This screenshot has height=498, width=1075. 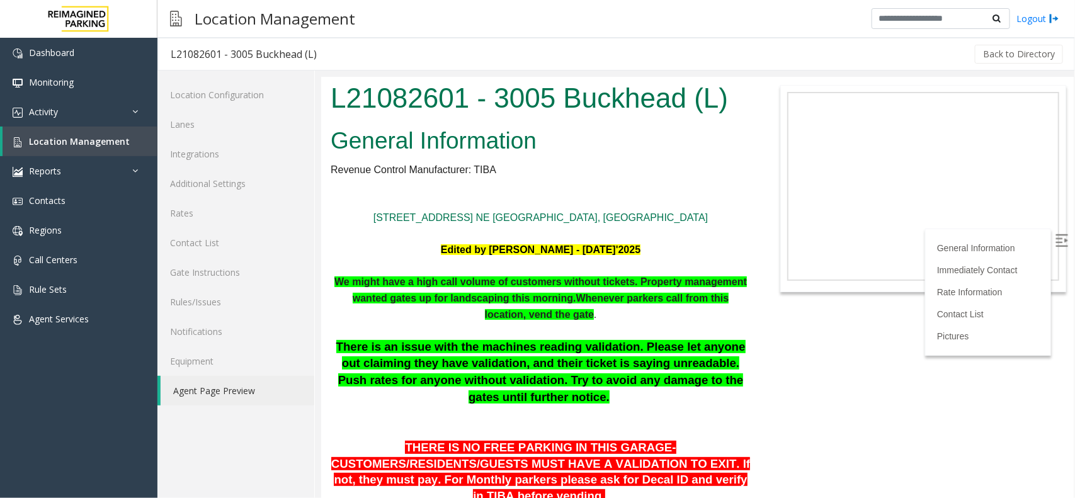 What do you see at coordinates (236, 183) in the screenshot?
I see `a: Additional Settings` at bounding box center [236, 183].